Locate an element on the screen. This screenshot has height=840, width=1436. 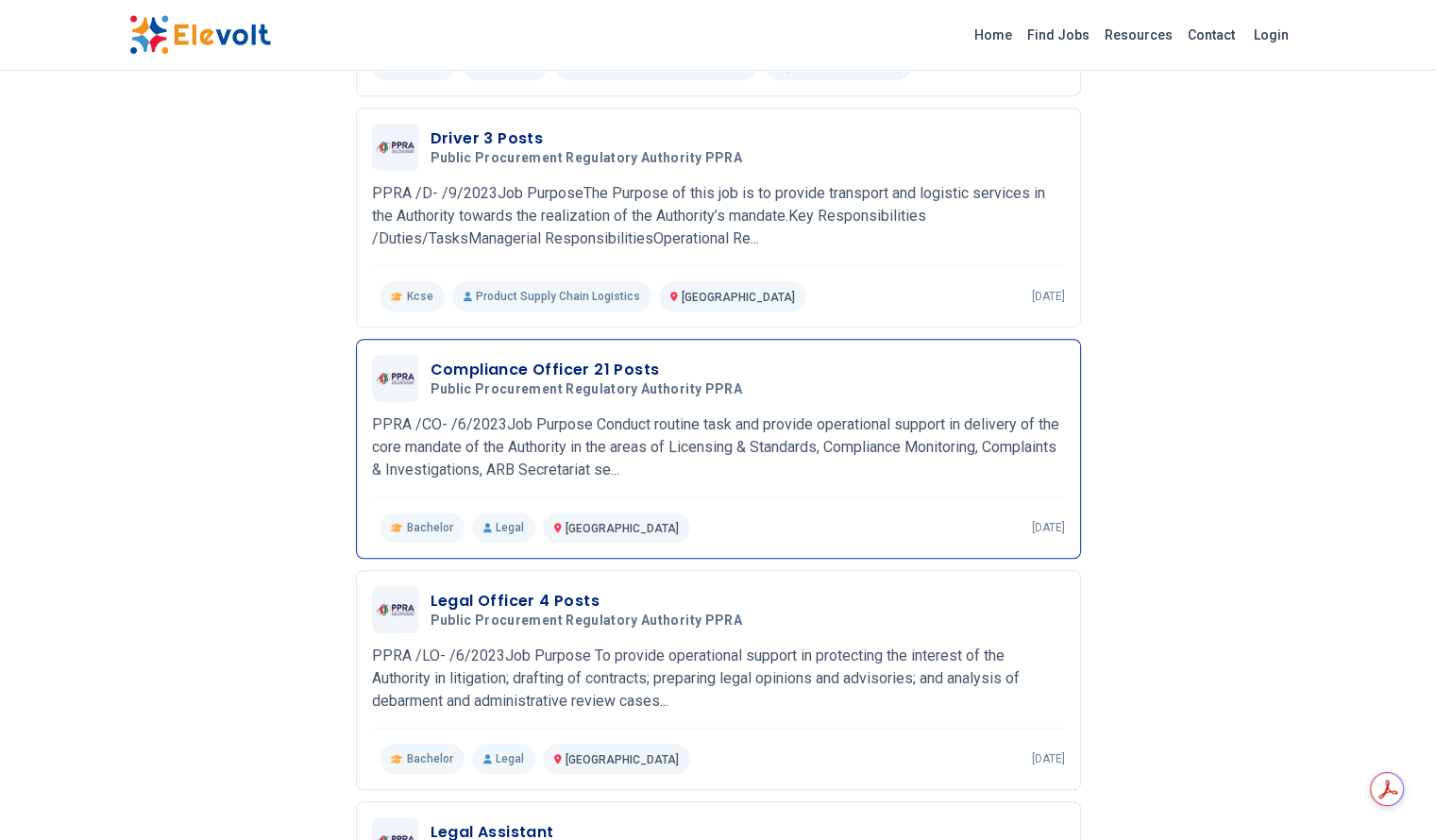
a: Public Procurement Regulatory Authority PPRACompliance Officer 21 PostsPublic Procurement Regulat... is located at coordinates (719, 448).